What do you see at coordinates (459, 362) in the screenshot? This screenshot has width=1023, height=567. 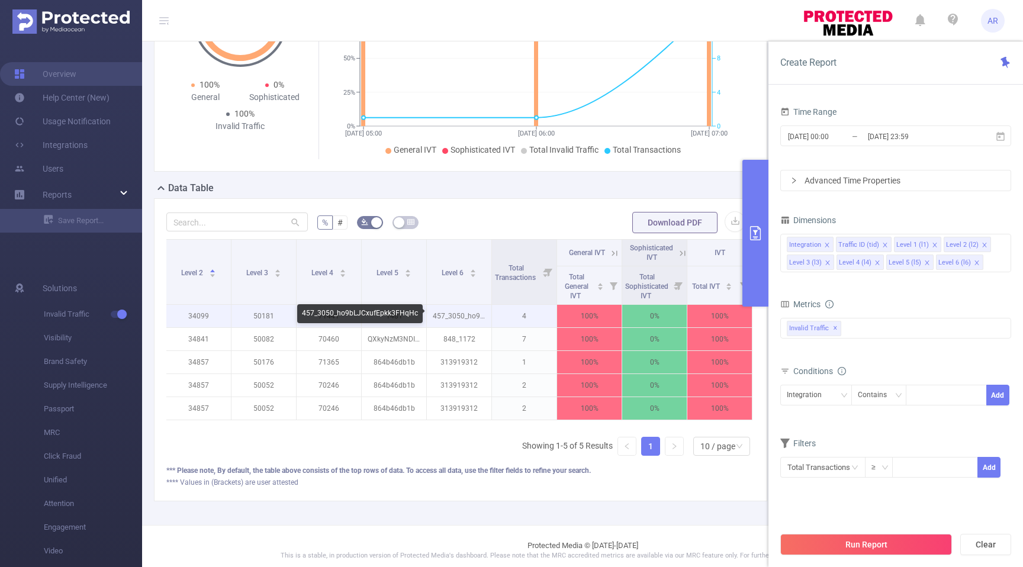 I see `p: 313919312` at bounding box center [459, 362].